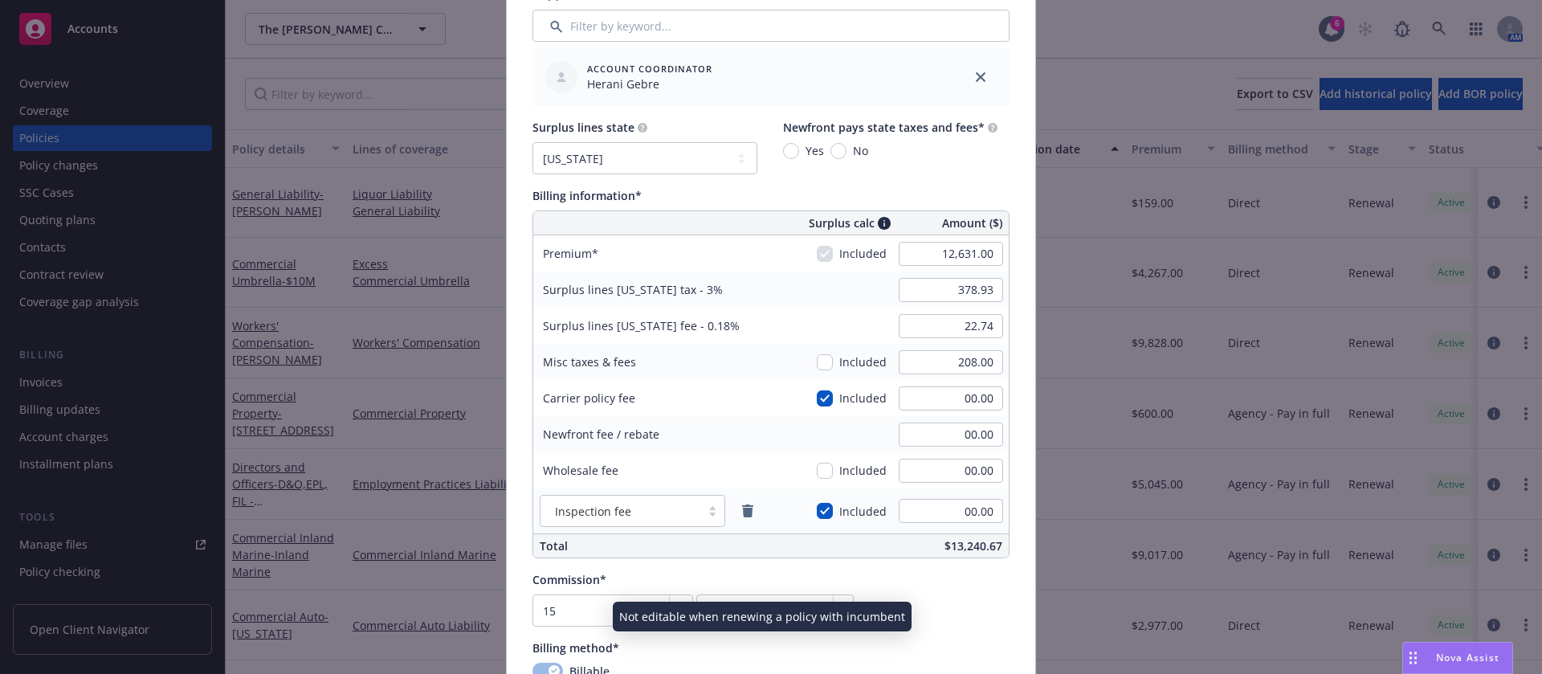 This screenshot has height=674, width=1542. Describe the element at coordinates (581, 470) in the screenshot. I see `span: Wholesale fee` at that location.